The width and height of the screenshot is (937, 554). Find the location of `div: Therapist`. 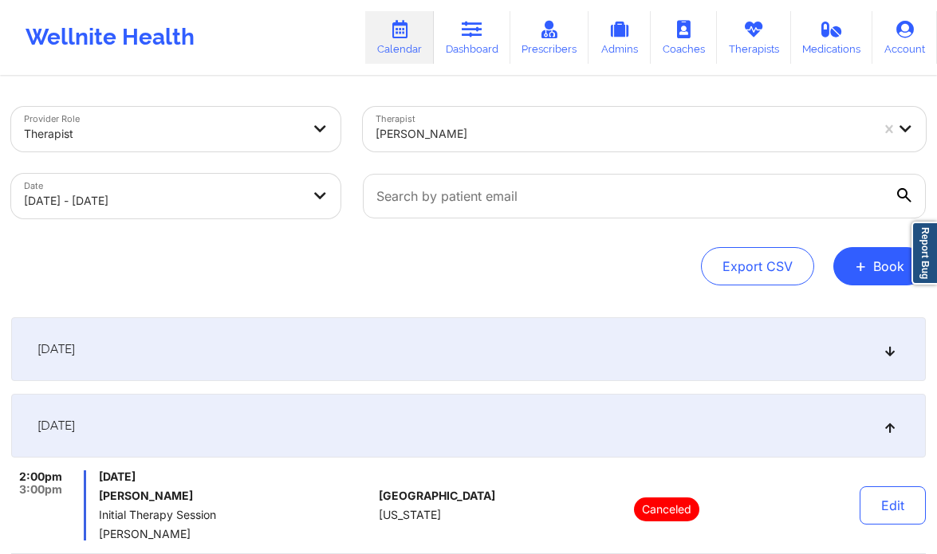

div: Therapist is located at coordinates (162, 134).